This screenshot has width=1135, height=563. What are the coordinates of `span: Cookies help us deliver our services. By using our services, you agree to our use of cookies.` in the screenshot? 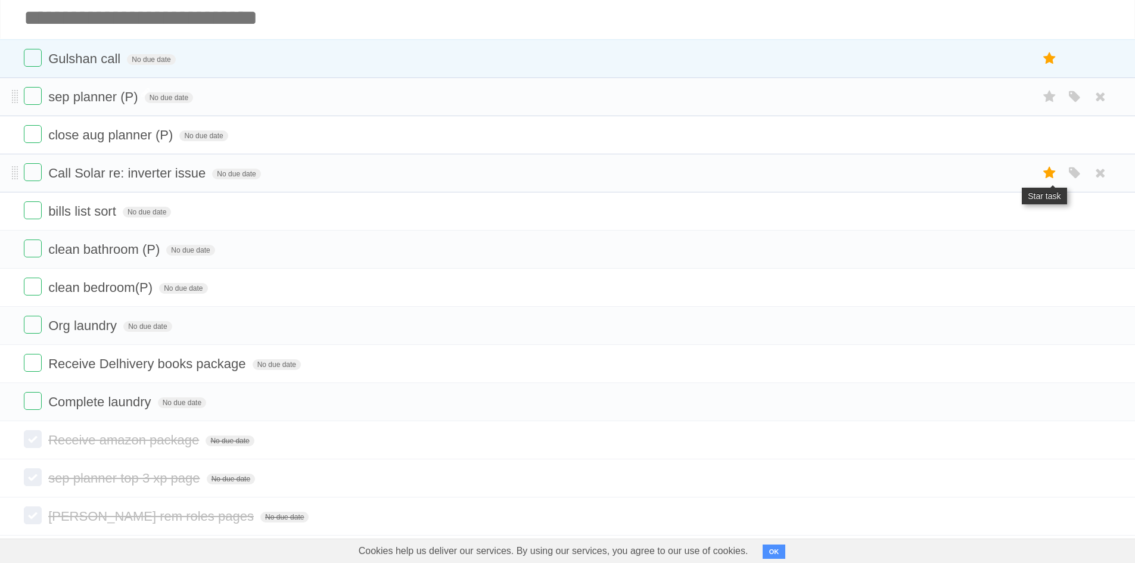 It's located at (553, 551).